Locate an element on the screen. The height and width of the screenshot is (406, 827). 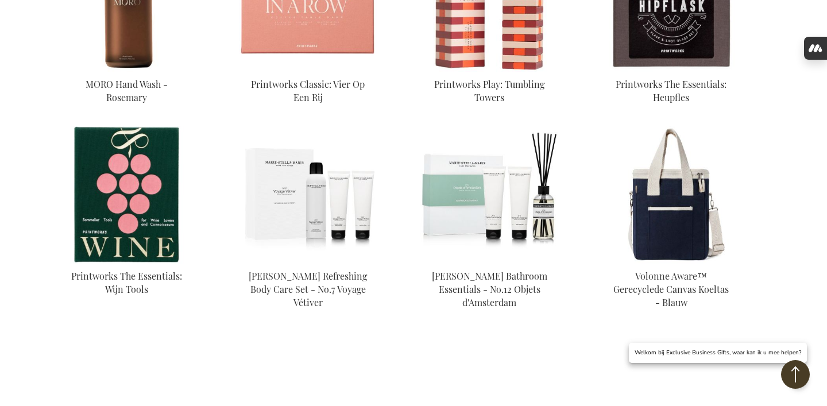
a: Marie-Stella-Maris Bathroom Essentials - No.12 Objets d'Amsterdam is located at coordinates (489, 261).